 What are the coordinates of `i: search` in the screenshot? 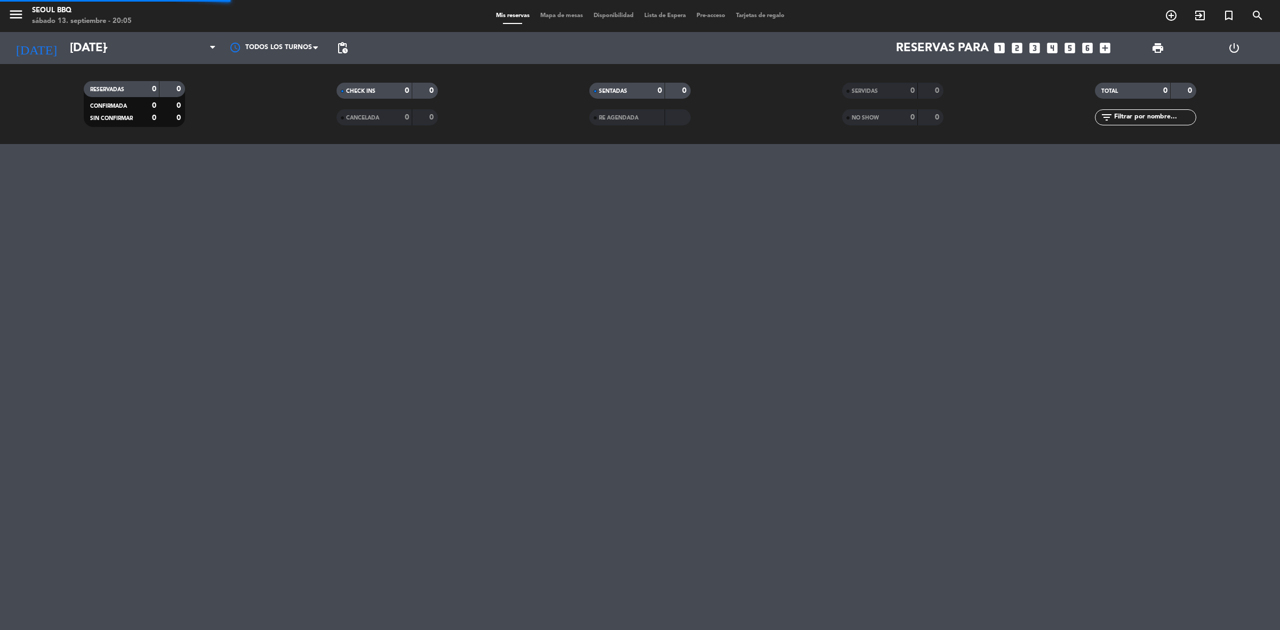 It's located at (1257, 15).